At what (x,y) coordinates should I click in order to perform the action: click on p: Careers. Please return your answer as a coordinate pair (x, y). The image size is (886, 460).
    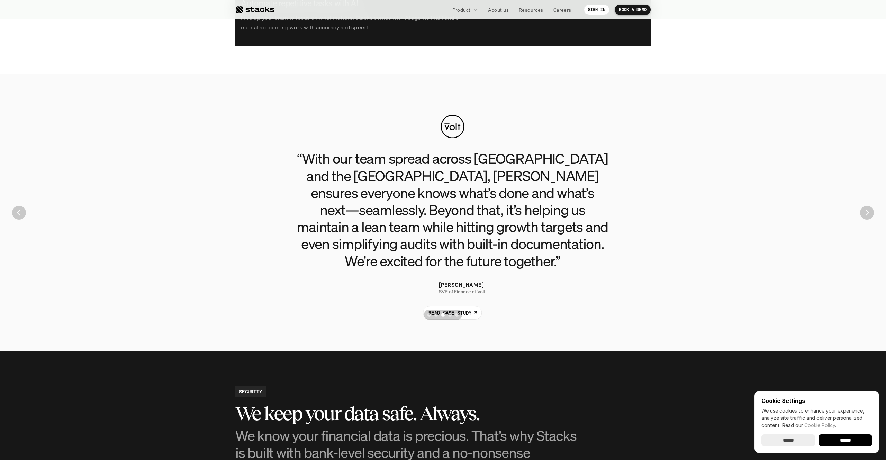
    Looking at the image, I should click on (563, 10).